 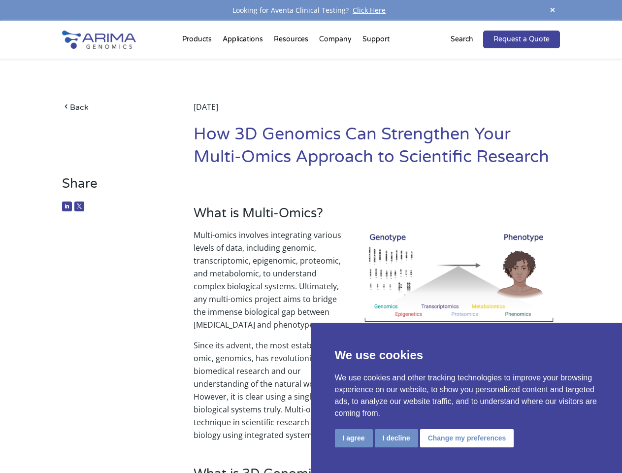 I want to click on h1: How 3D Genomics Can Strengthen Your Multi-Omics Approach to Scientific Research, so click(x=377, y=149).